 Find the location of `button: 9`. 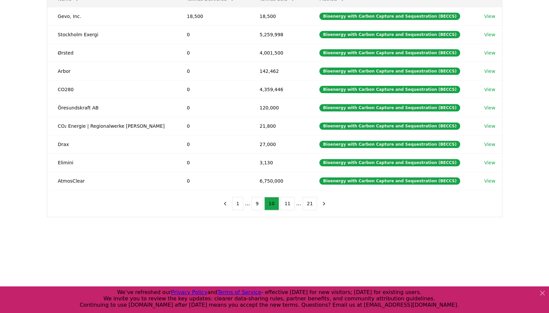

button: 9 is located at coordinates (257, 204).